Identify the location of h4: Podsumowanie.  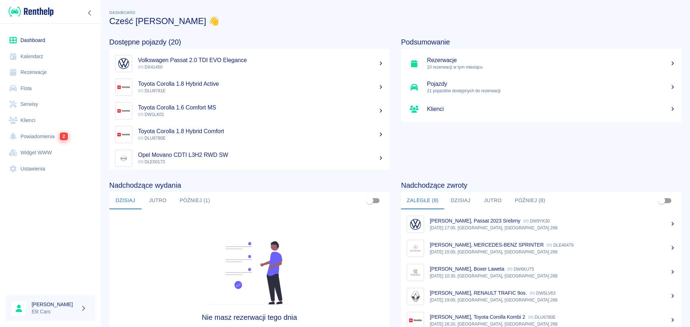
(541, 42).